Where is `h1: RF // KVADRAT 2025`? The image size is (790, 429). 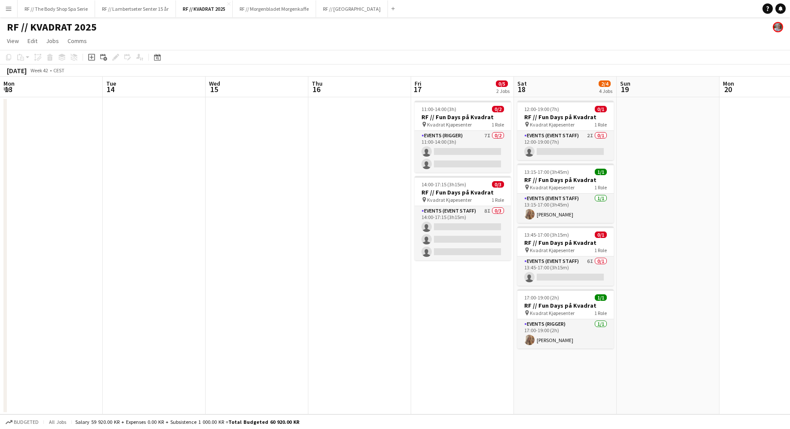
h1: RF // KVADRAT 2025 is located at coordinates (52, 27).